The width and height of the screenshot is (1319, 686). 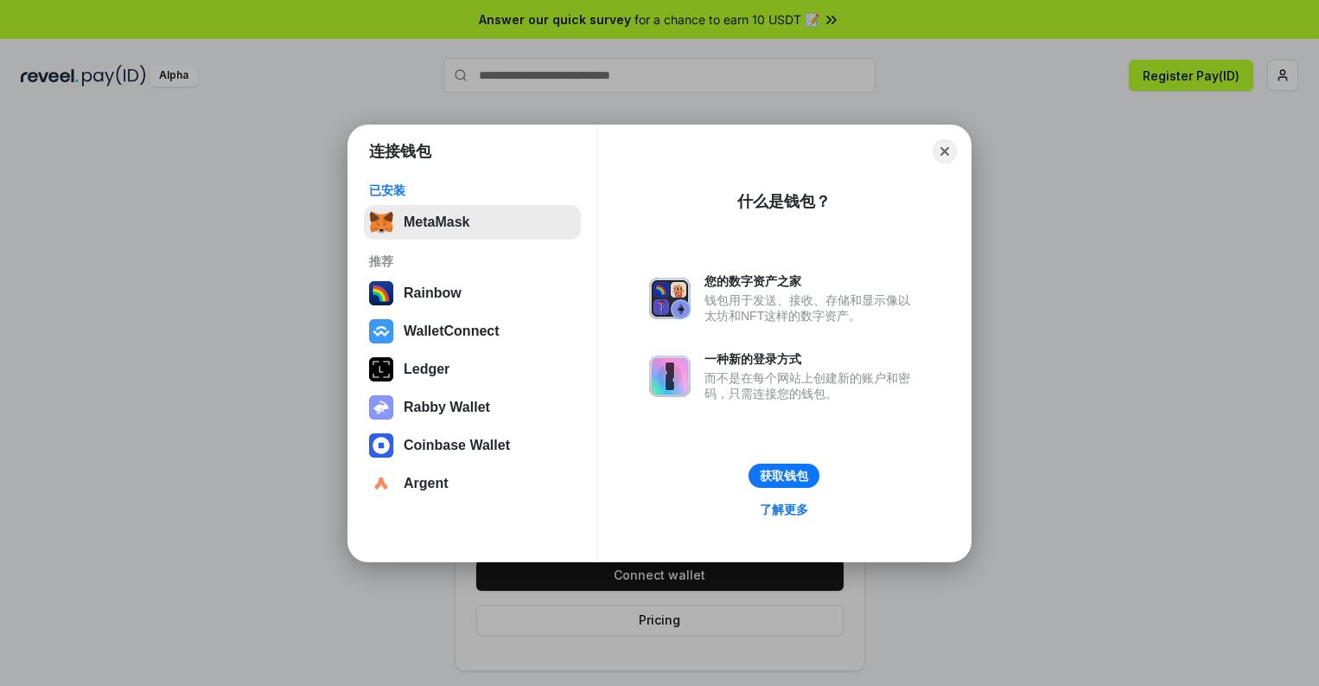 What do you see at coordinates (472, 331) in the screenshot?
I see `button: WalletConnect` at bounding box center [472, 331].